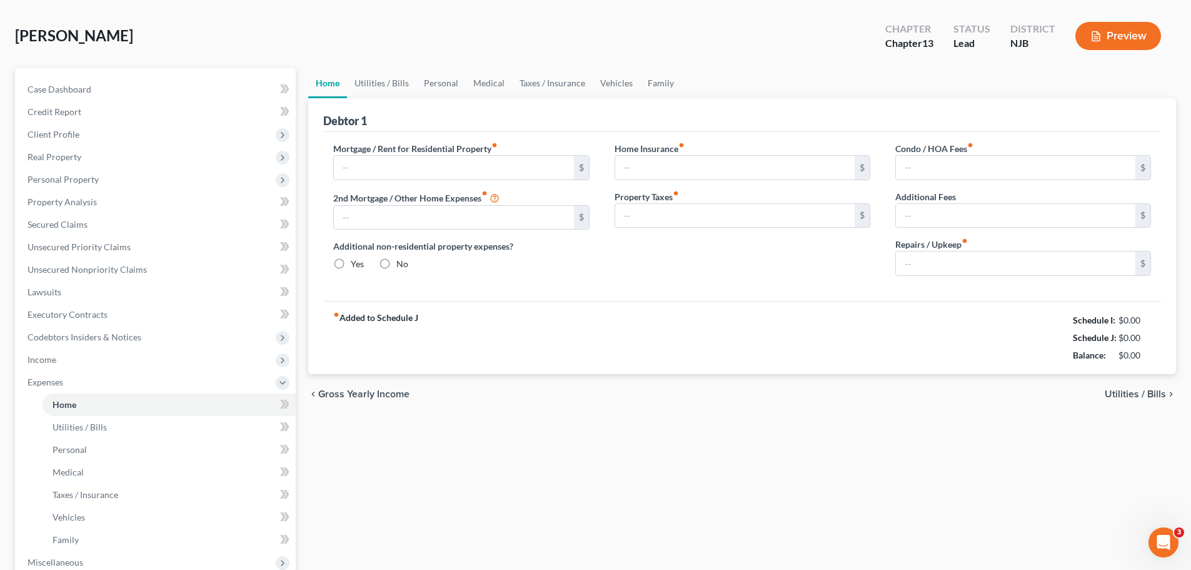 The image size is (1191, 570). Describe the element at coordinates (1095, 337) in the screenshot. I see `strong: Schedule J:` at that location.